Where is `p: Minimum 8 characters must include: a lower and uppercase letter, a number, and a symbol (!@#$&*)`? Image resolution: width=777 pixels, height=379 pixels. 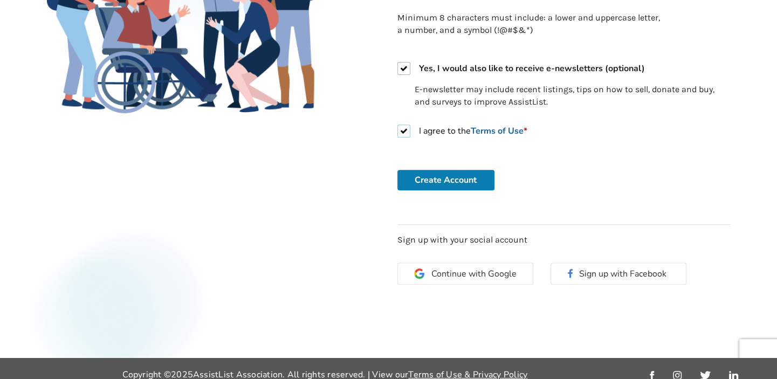 p: Minimum 8 characters must include: a lower and uppercase letter, a number, and a symbol (!@#$&*) is located at coordinates (531, 24).